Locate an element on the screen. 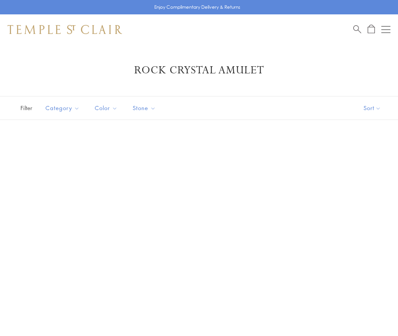 This screenshot has width=398, height=336. a: Open Shopping Bag is located at coordinates (371, 29).